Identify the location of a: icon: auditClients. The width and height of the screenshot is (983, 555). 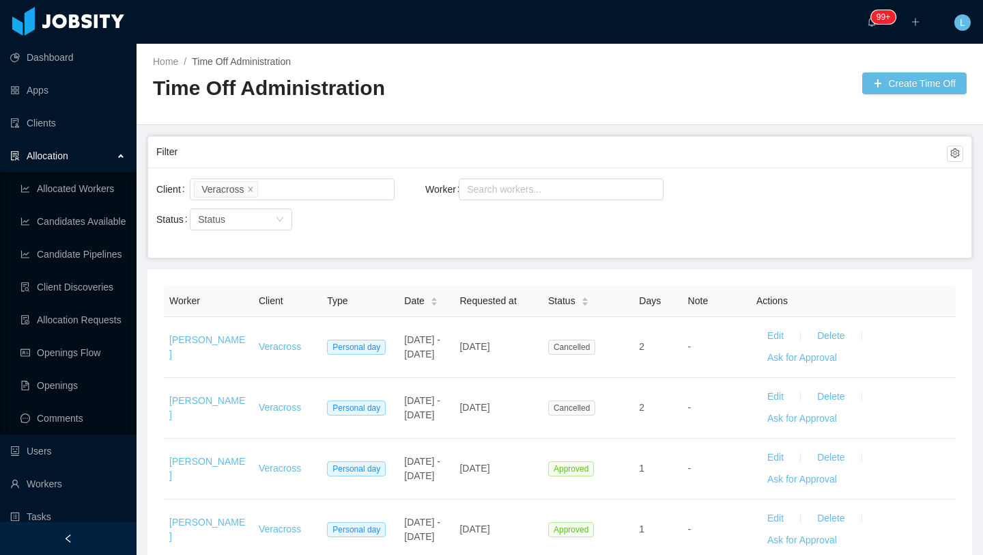
(68, 123).